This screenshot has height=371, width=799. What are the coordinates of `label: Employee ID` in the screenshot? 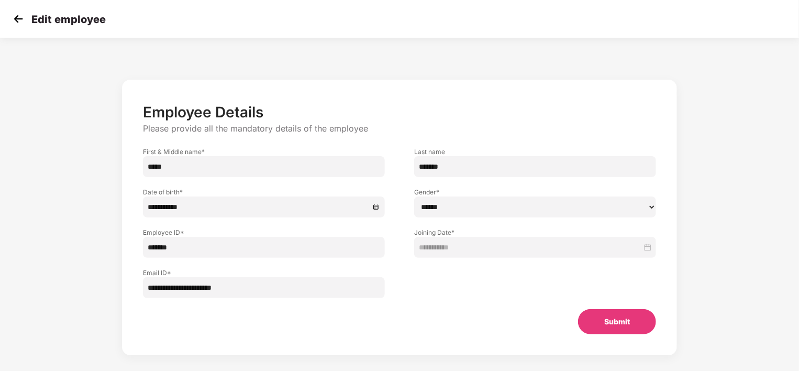 It's located at (264, 232).